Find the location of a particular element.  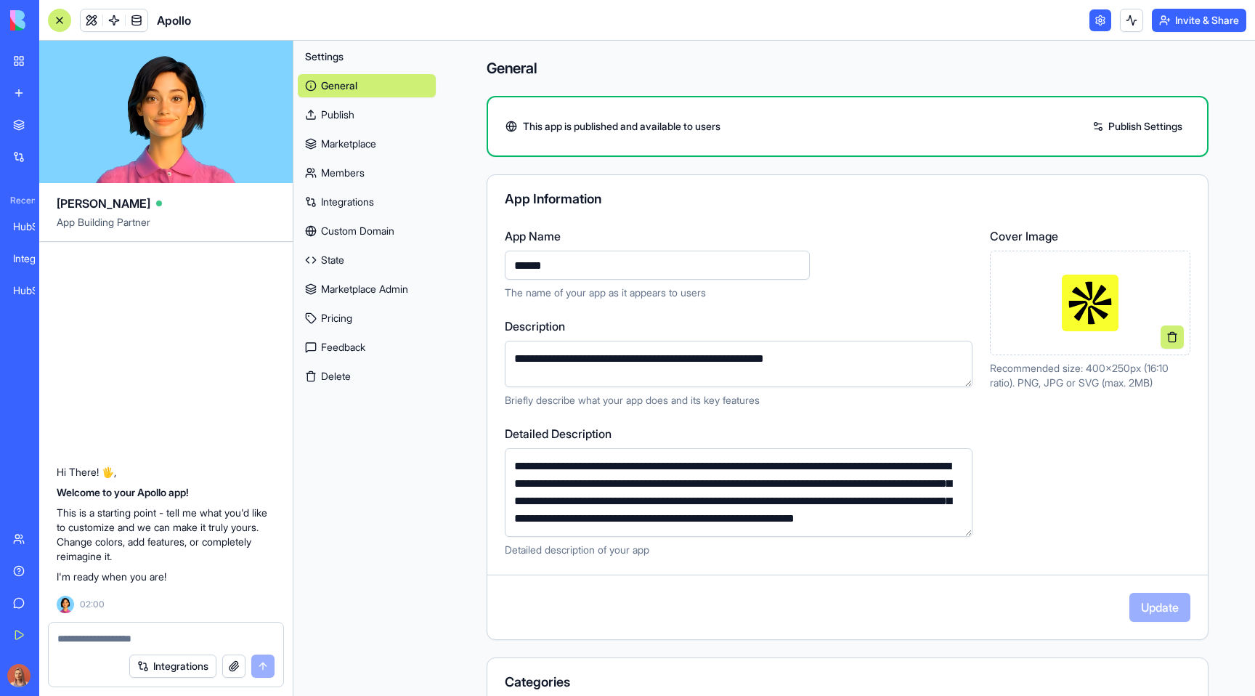

h4: General is located at coordinates (847, 68).